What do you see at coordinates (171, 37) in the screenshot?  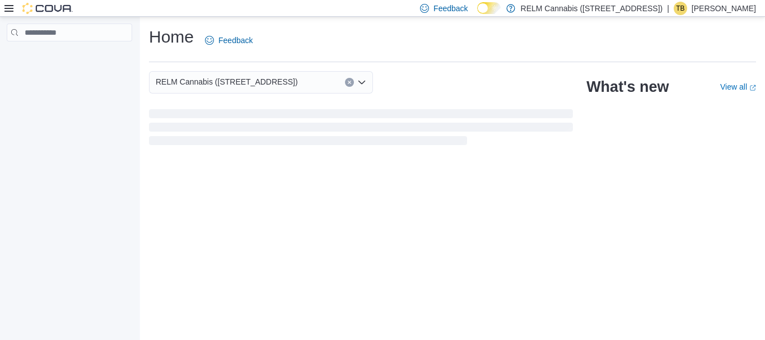 I see `h1: Home` at bounding box center [171, 37].